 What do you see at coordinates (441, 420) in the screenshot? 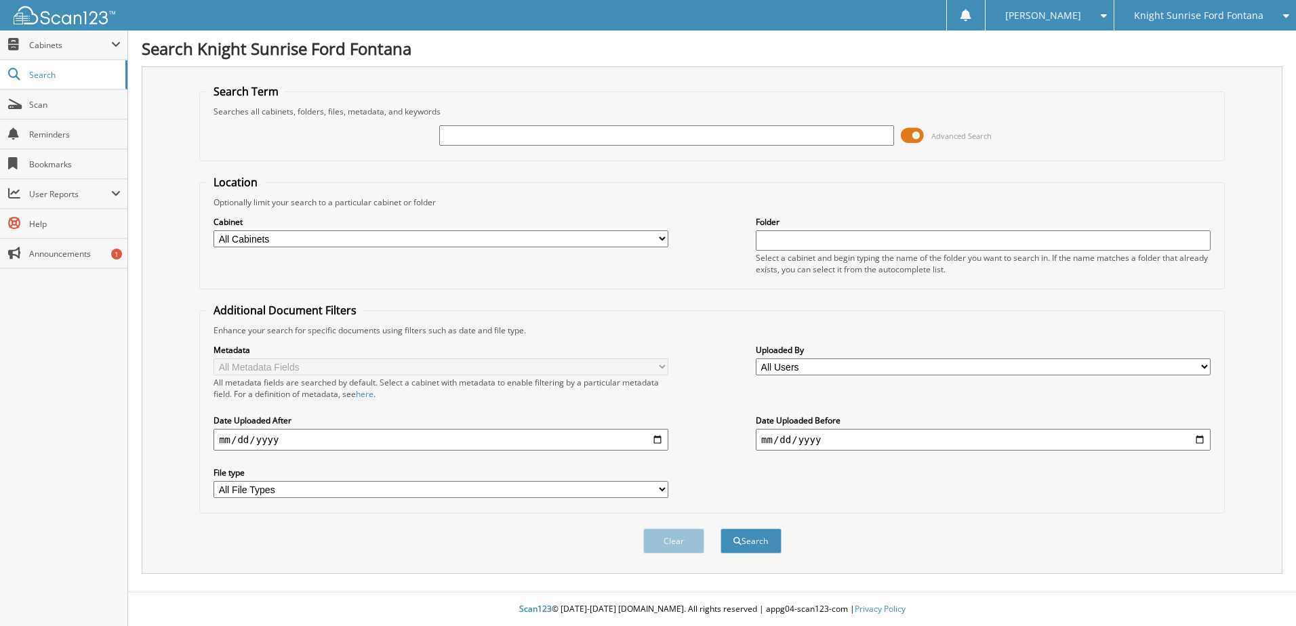
I see `label: Date Uploaded After` at bounding box center [441, 420].